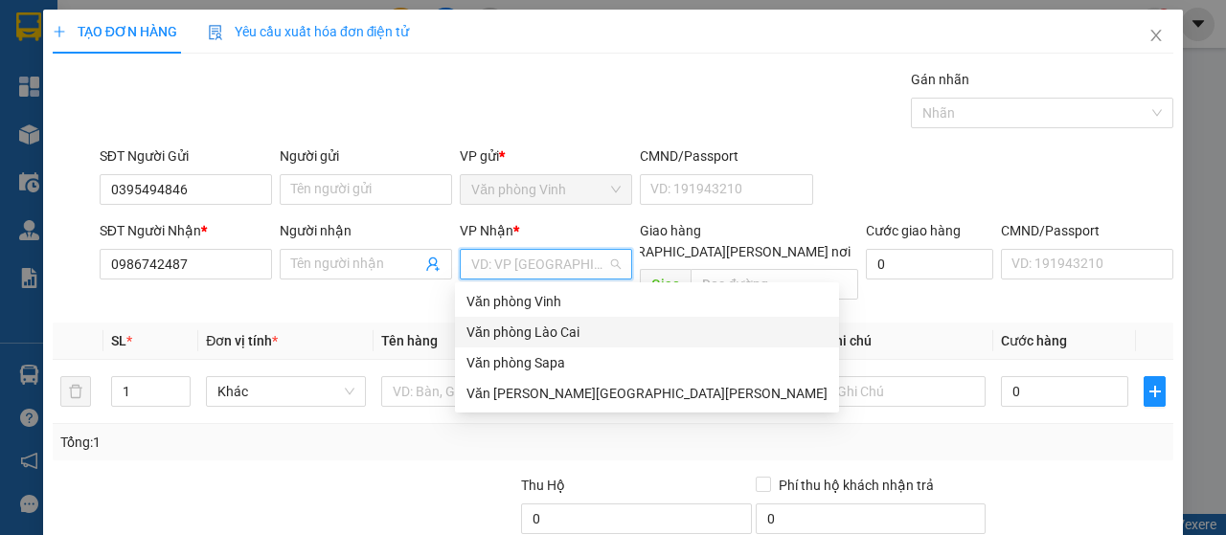  Describe the element at coordinates (76, 392) in the screenshot. I see `button: delete` at that location.